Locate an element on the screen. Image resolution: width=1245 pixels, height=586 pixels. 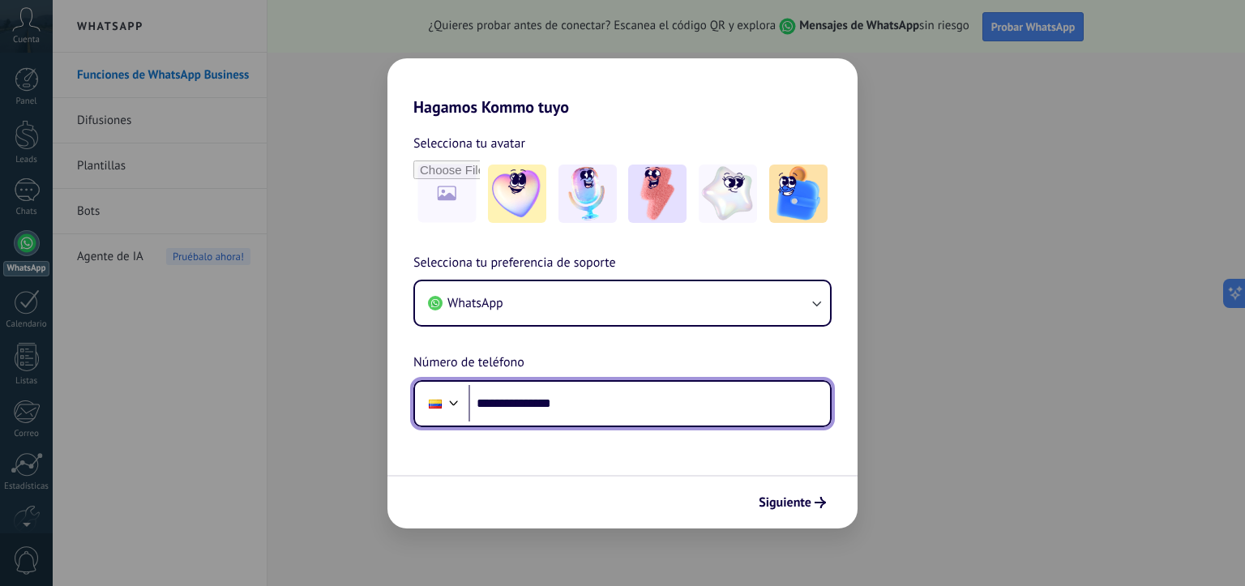
span: WhatsApp is located at coordinates (475, 303).